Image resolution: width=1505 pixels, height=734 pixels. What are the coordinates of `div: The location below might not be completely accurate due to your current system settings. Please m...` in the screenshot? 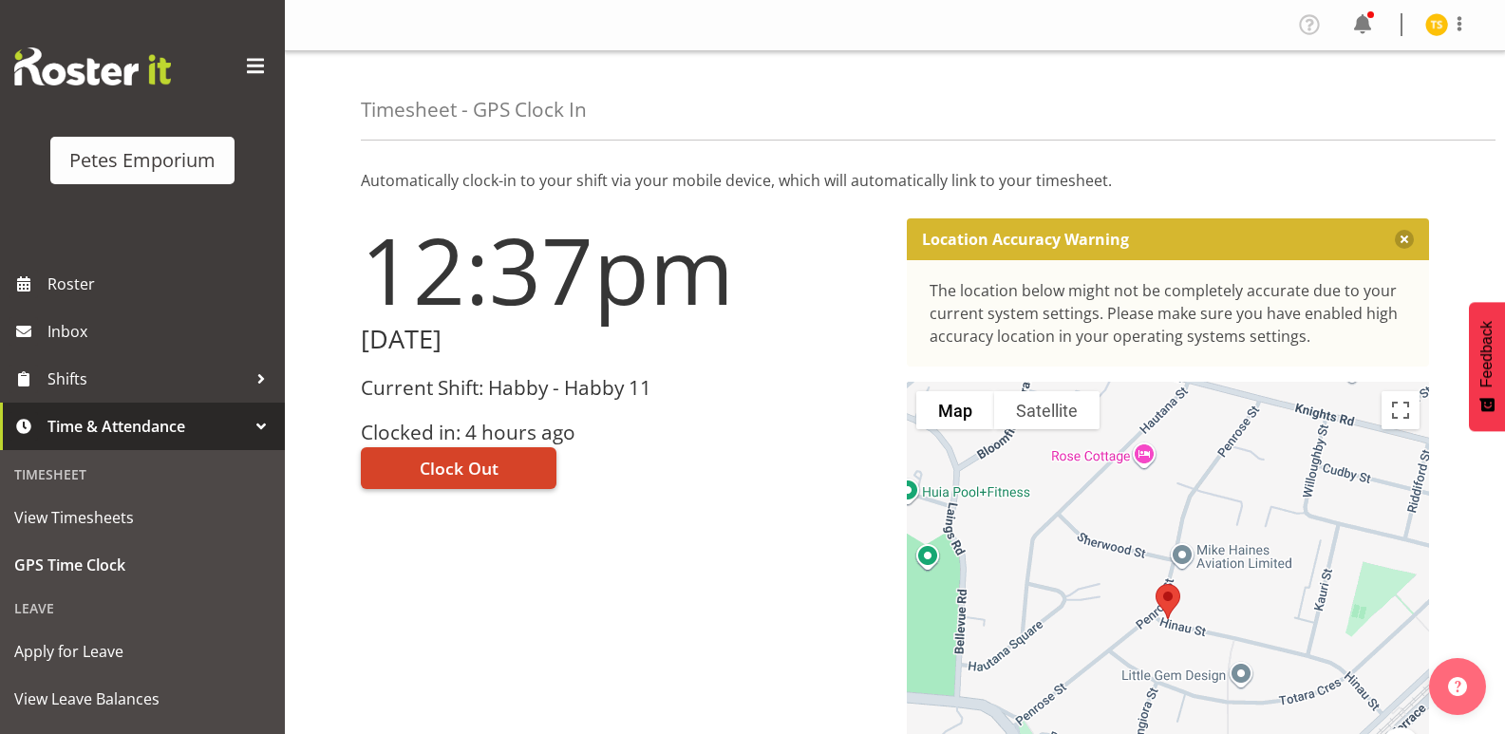 It's located at (1168, 313).